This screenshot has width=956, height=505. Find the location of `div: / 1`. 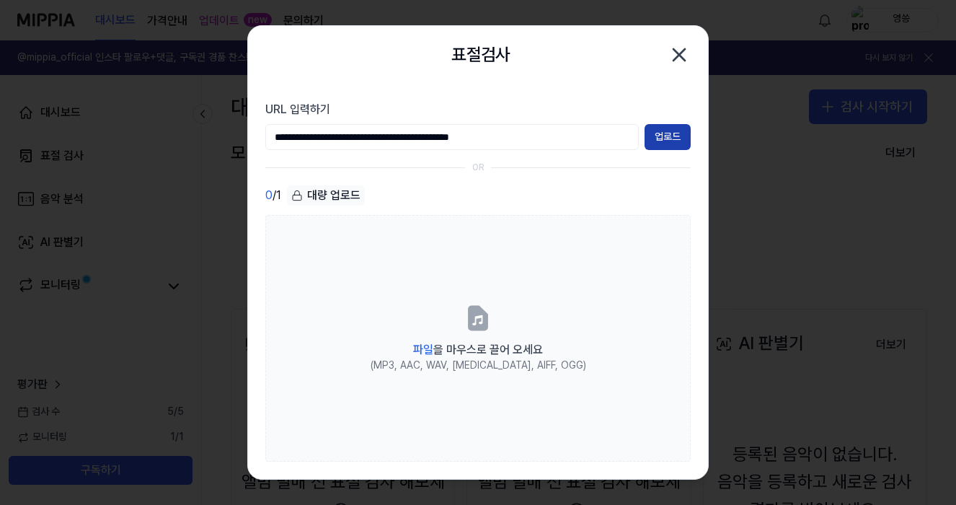

div: / 1 is located at coordinates (273, 195).